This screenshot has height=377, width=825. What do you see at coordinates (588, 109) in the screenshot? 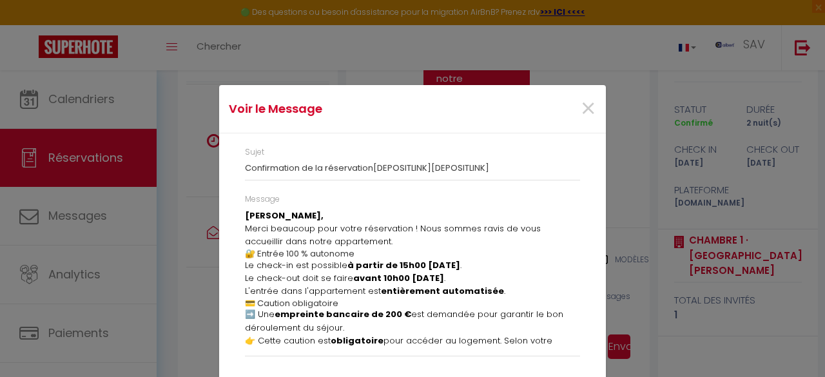
I see `button: Close` at bounding box center [588, 109].